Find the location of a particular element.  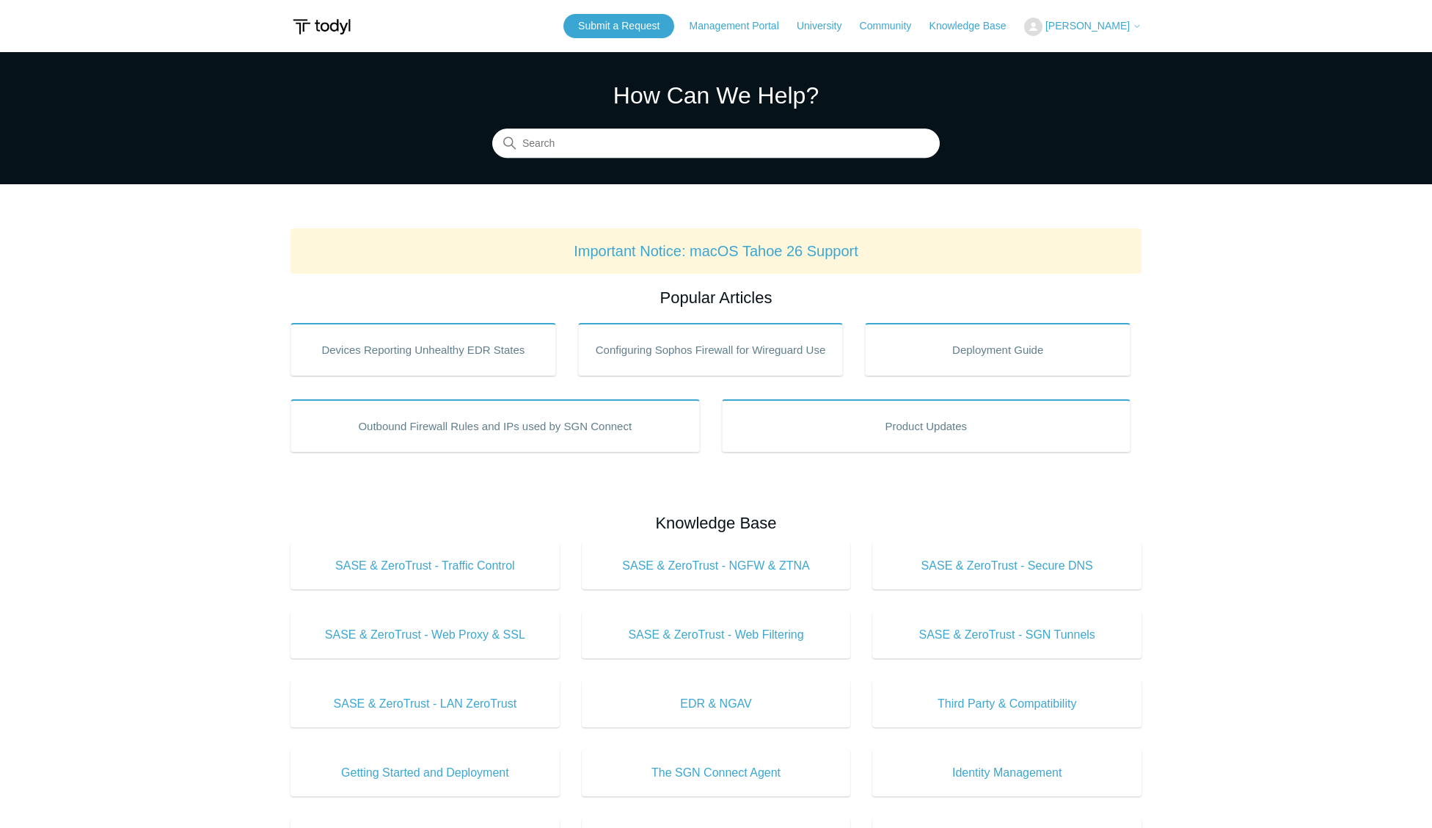

span: SASE & ZeroTrust - LAN ZeroTrust is located at coordinates (425, 704).